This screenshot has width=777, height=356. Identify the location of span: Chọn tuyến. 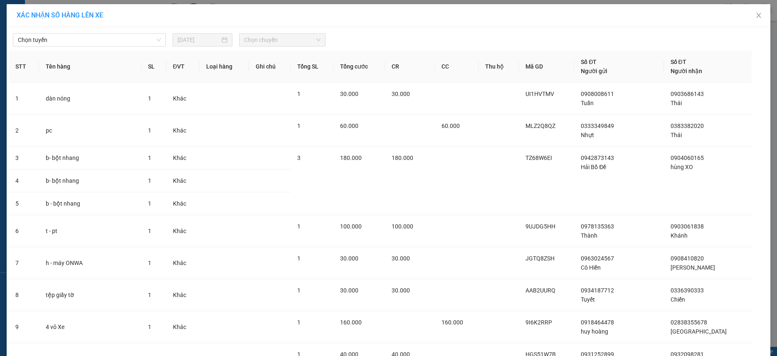
(89, 40).